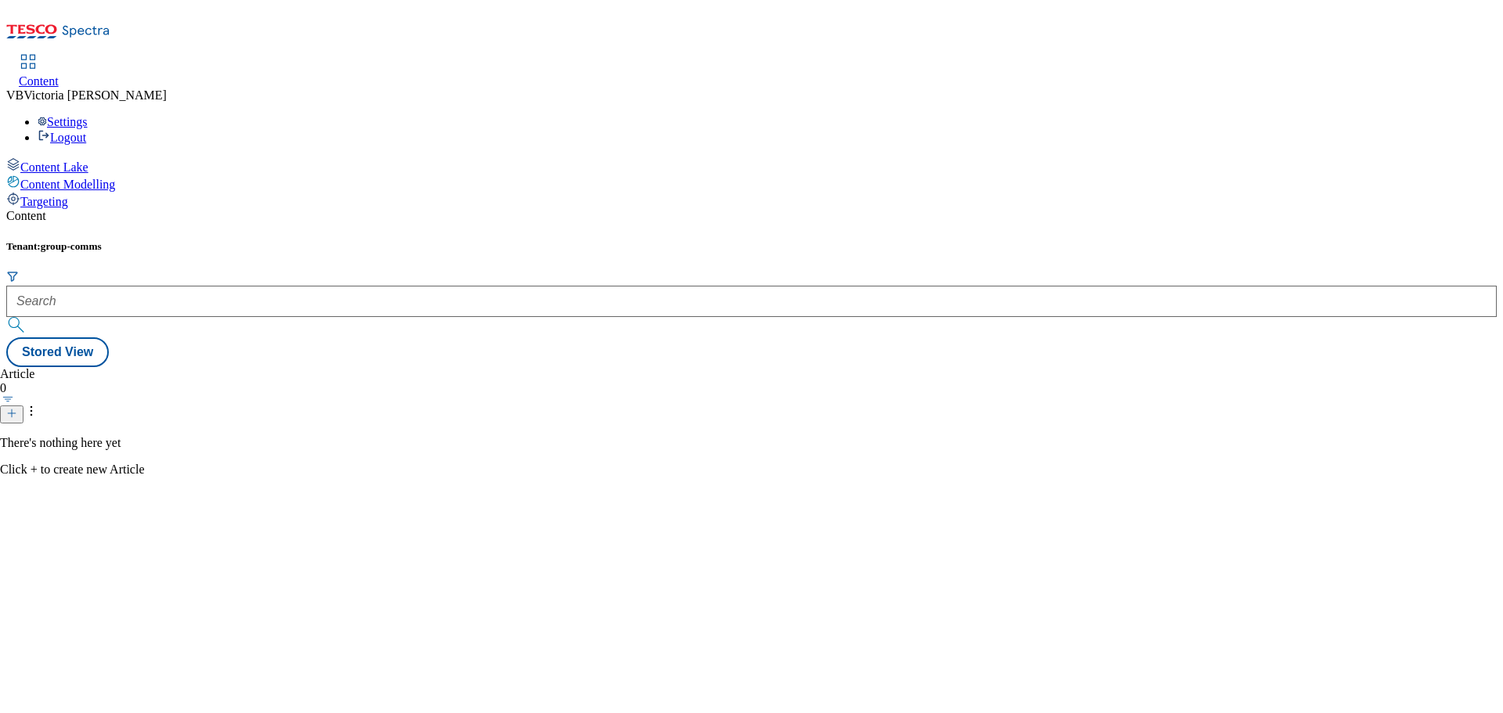  What do you see at coordinates (751, 166) in the screenshot?
I see `a: Content Lake` at bounding box center [751, 166].